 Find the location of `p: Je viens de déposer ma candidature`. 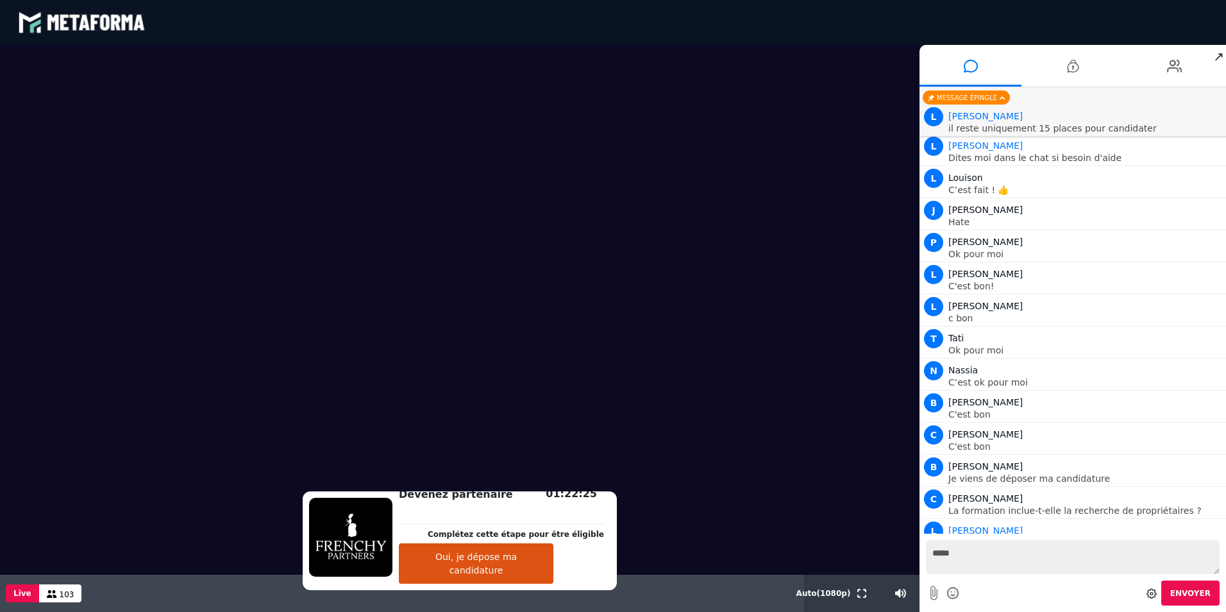

p: Je viens de déposer ma candidature is located at coordinates (1086, 478).